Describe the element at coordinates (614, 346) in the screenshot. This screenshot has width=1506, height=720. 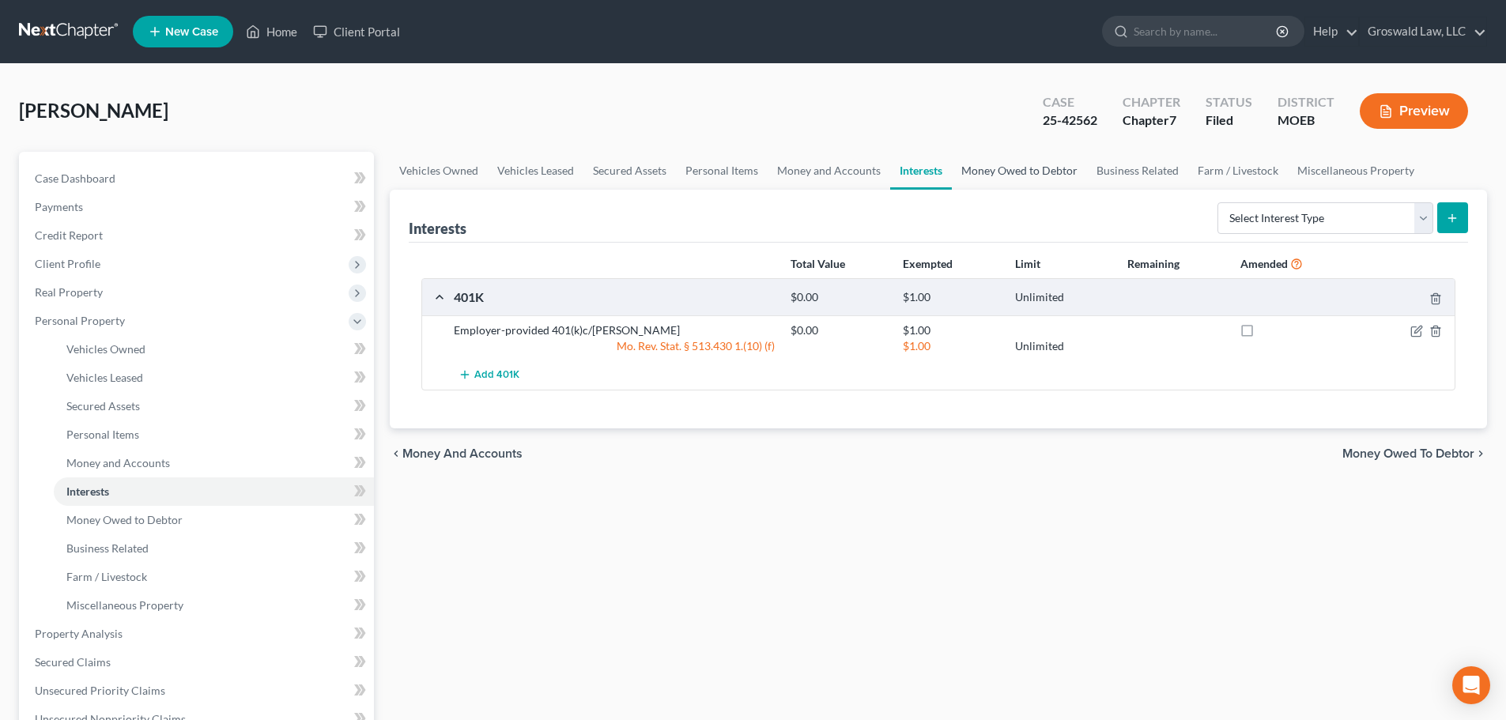
I see `div: Mo. Rev. Stat. § 513.430 1.(10) (f)` at that location.